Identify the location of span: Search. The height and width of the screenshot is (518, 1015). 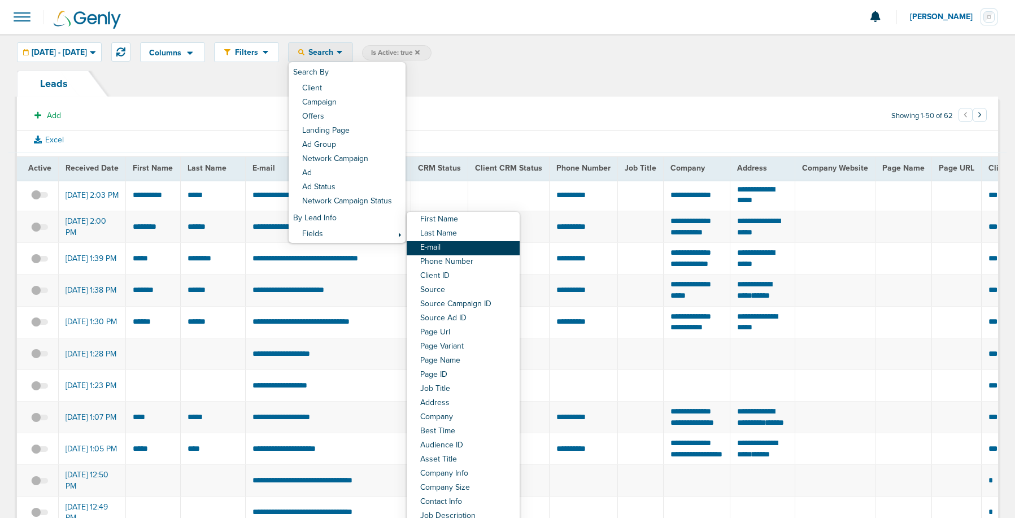
(320, 52).